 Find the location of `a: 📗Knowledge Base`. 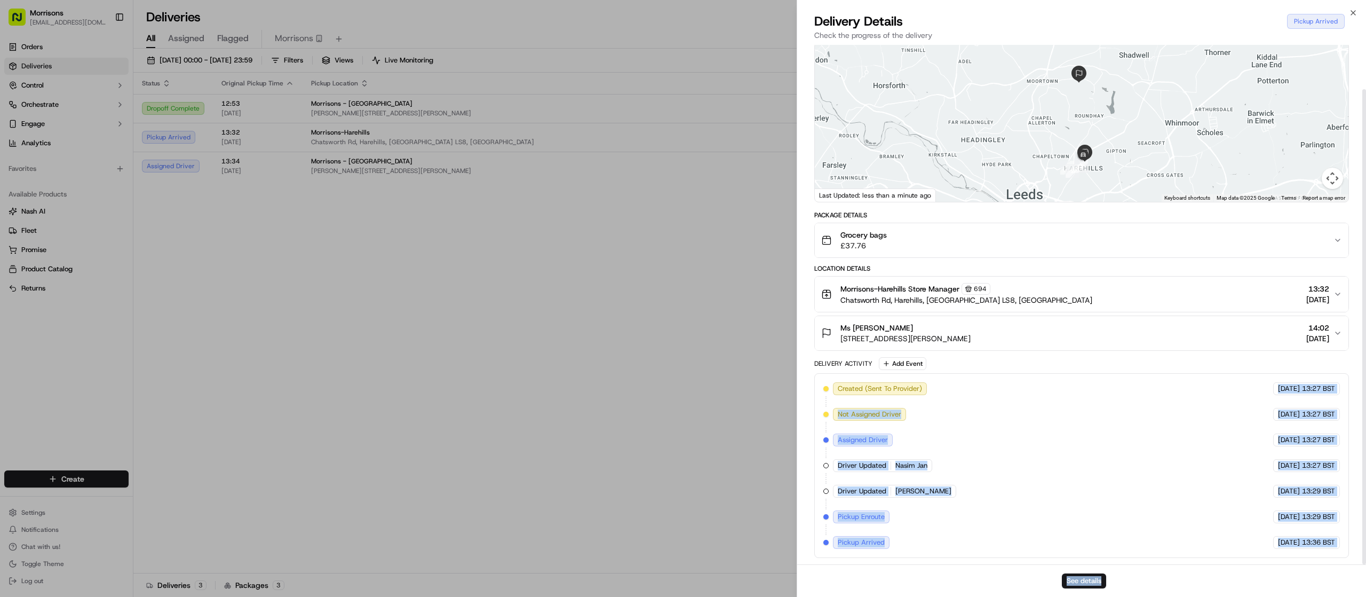

a: 📗Knowledge Base is located at coordinates (46, 161).